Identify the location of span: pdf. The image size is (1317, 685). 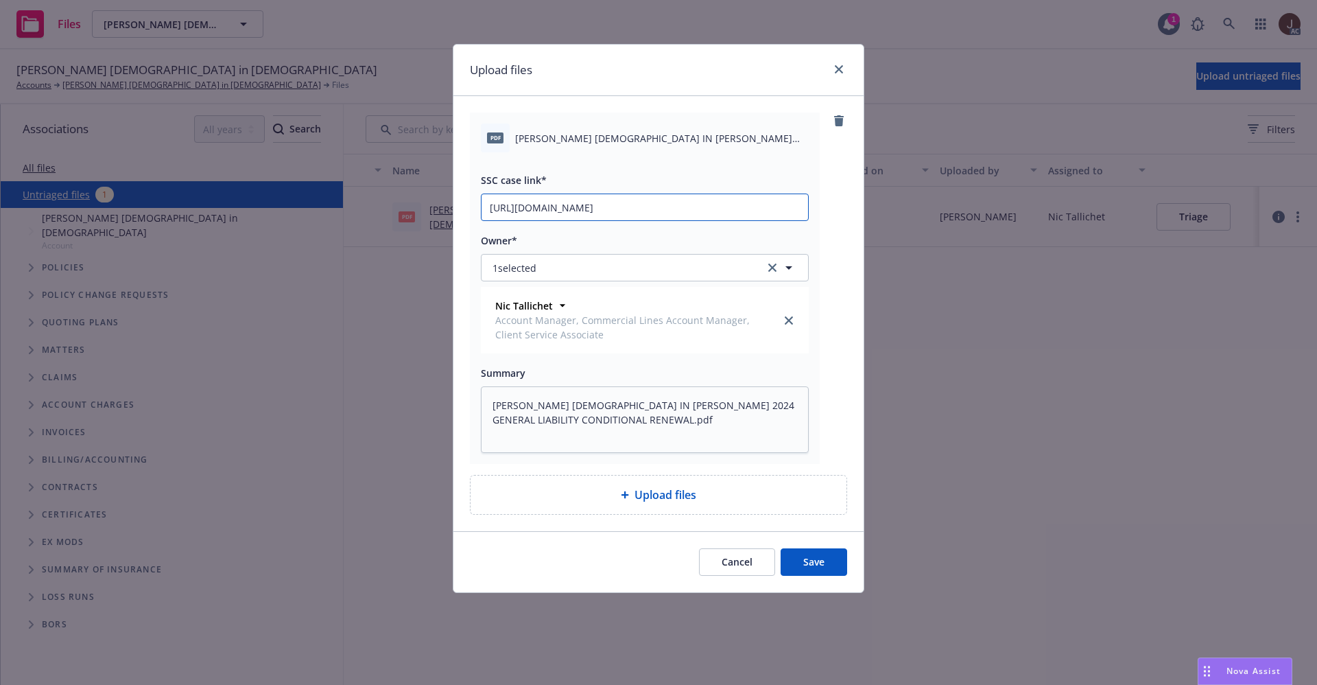
(495, 137).